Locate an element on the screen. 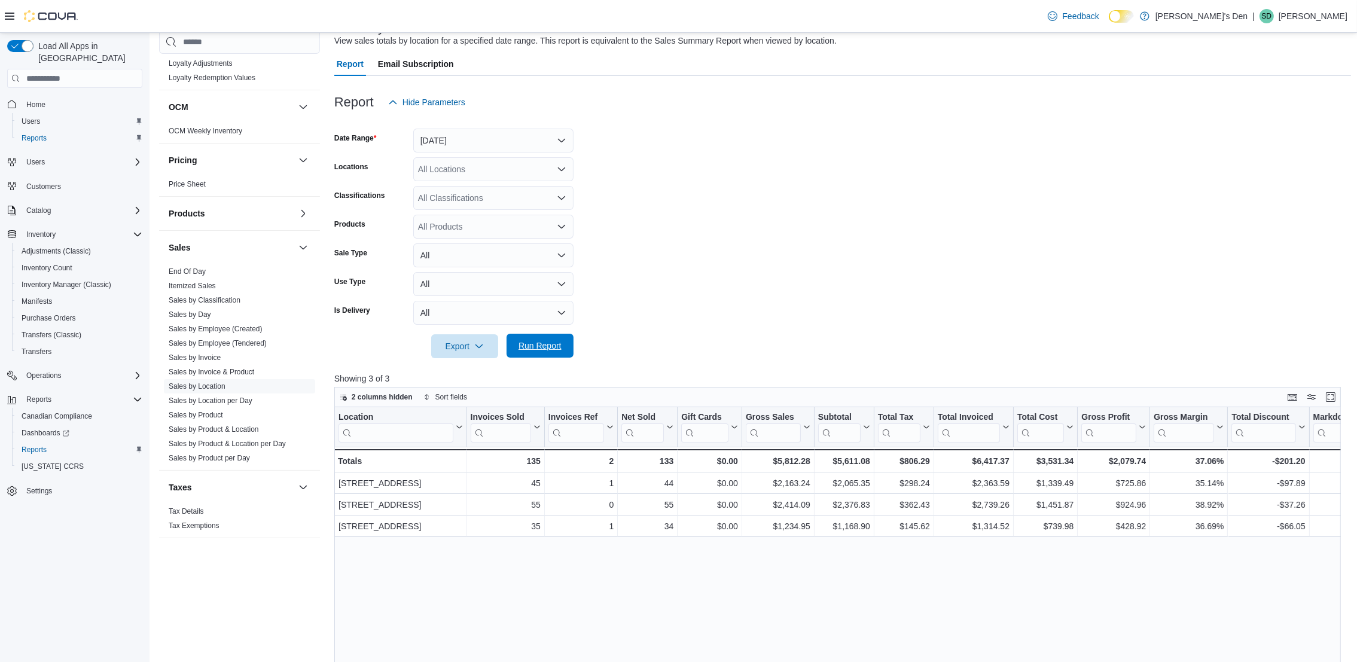 This screenshot has height=662, width=1357. a: Sales by Day is located at coordinates (190, 314).